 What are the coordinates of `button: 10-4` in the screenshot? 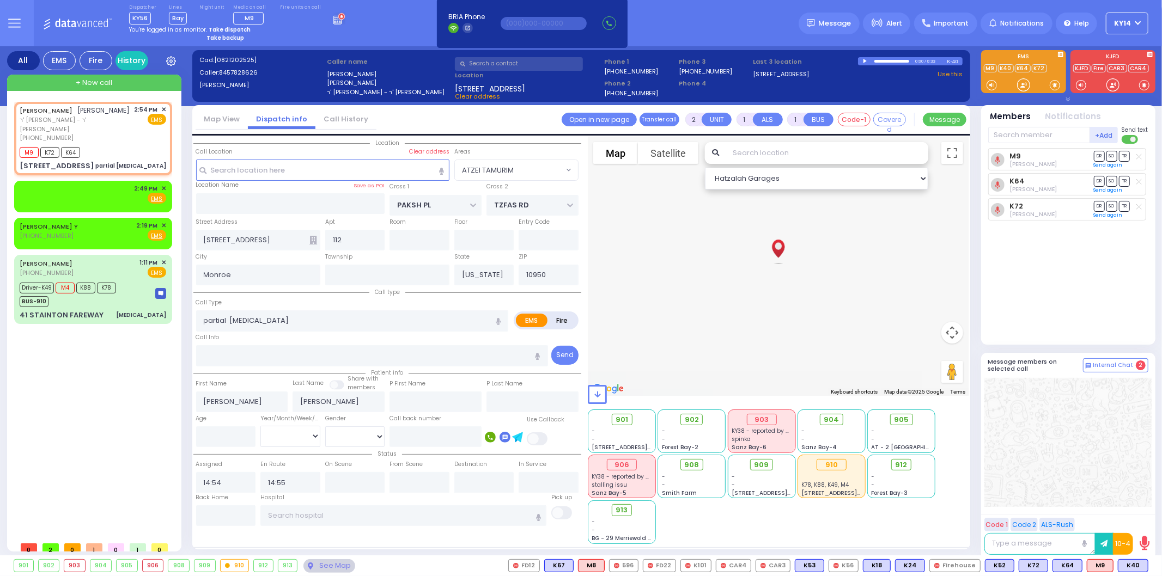 It's located at (1123, 544).